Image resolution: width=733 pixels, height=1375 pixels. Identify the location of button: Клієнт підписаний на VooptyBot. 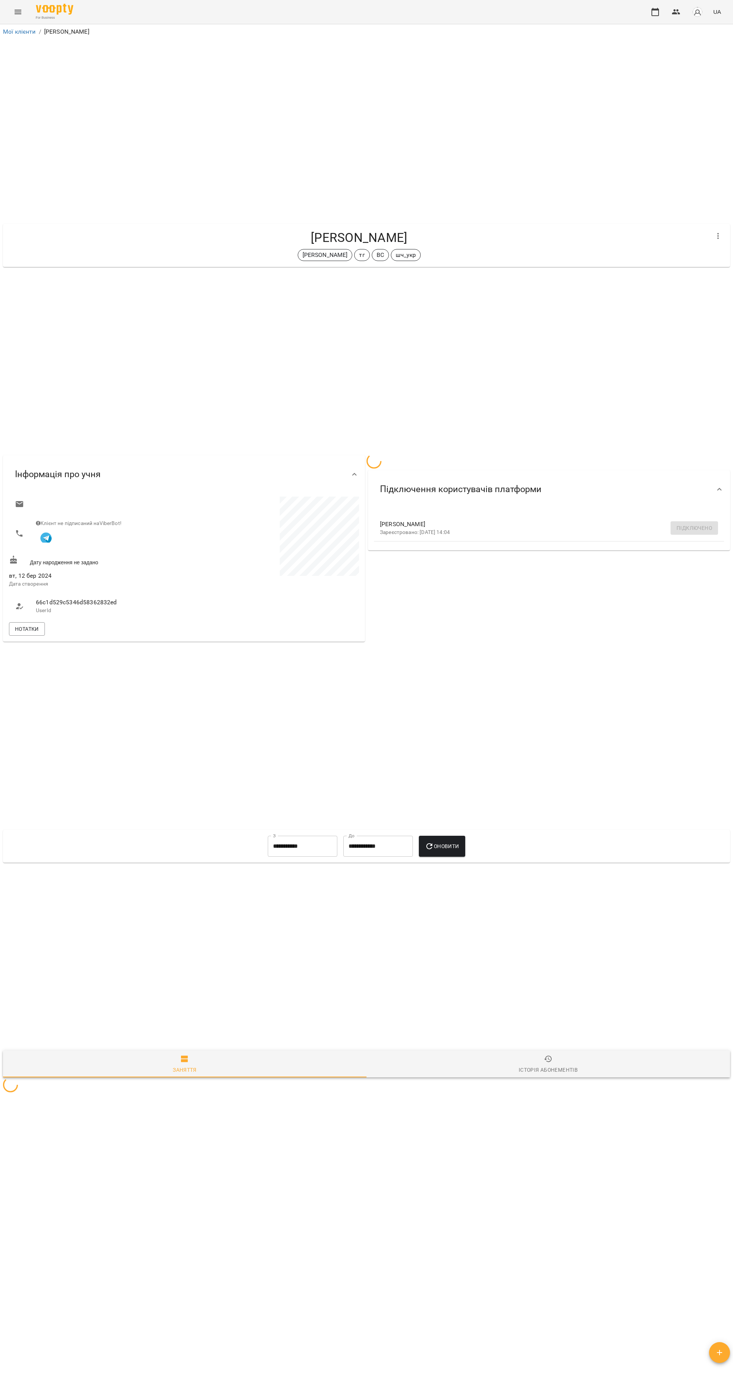
(46, 537).